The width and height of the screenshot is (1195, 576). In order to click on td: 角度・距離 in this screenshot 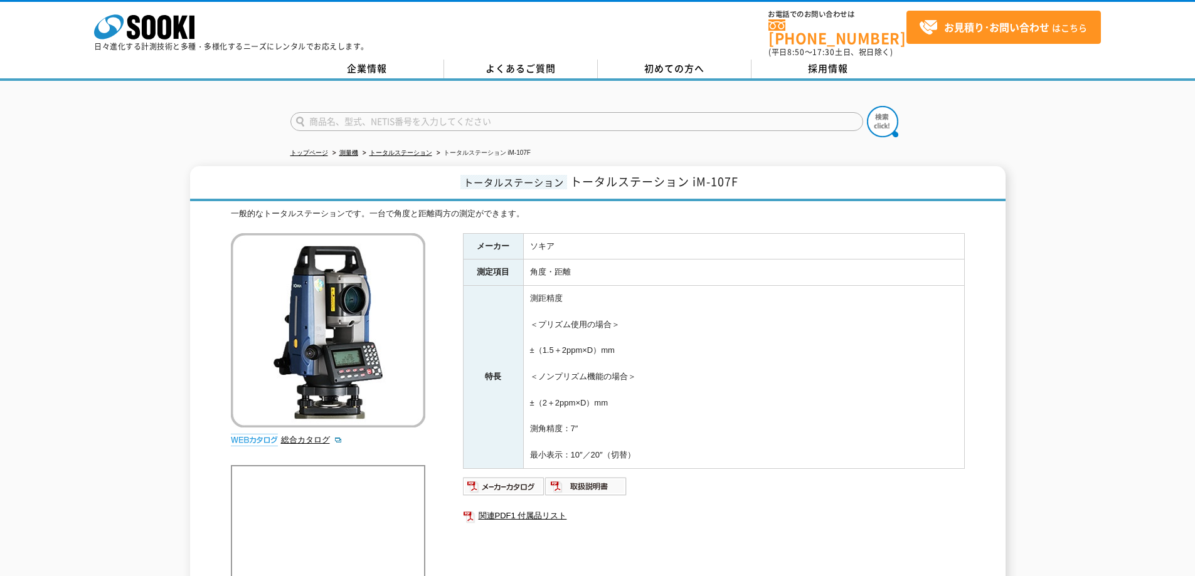, I will do `click(743, 273)`.